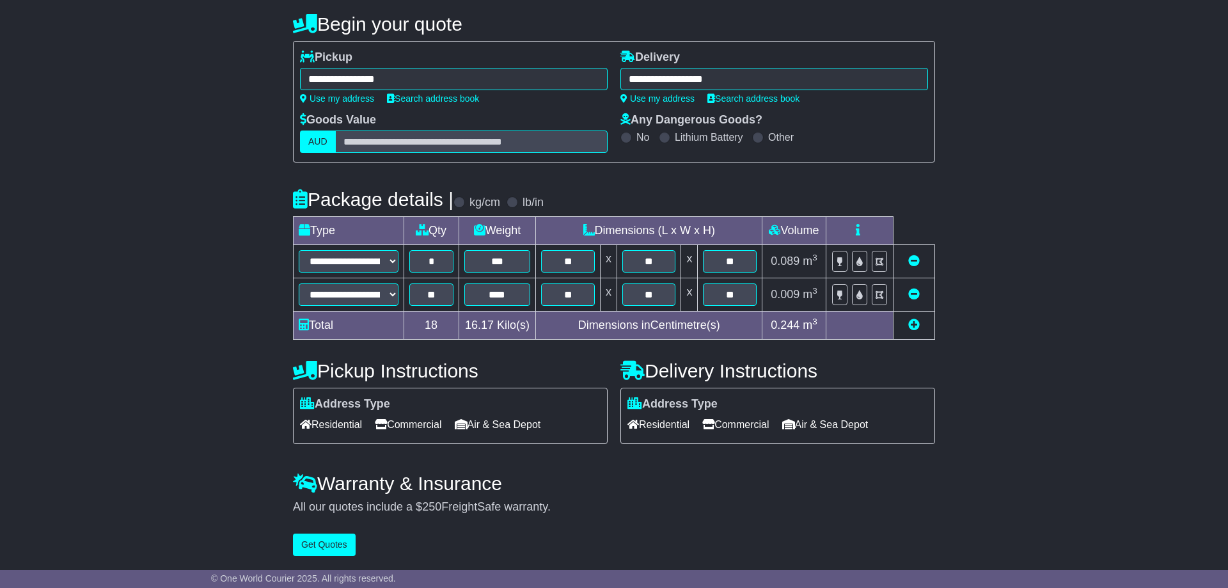 The image size is (1228, 588). I want to click on label: Other, so click(781, 137).